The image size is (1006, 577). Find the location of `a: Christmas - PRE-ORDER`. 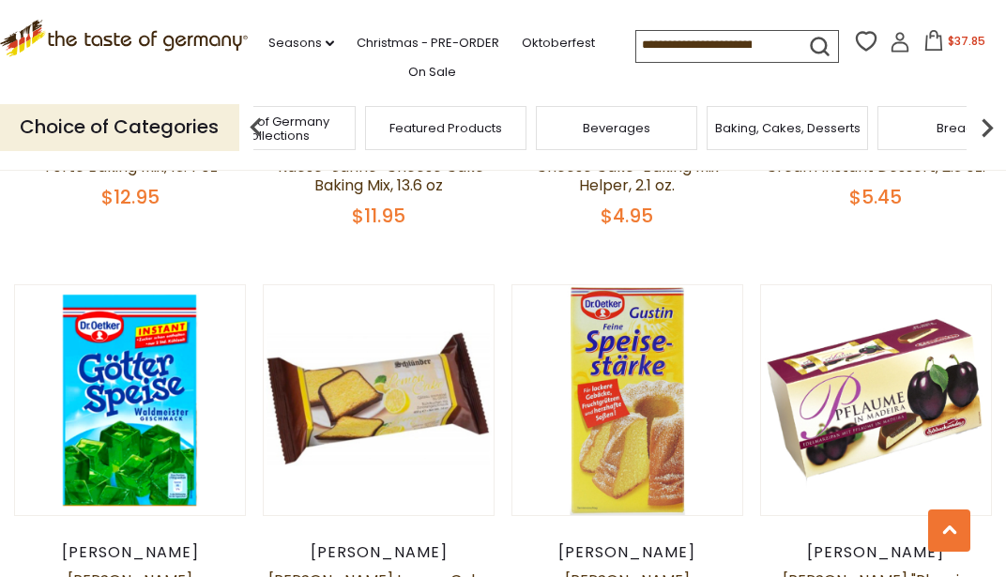

a: Christmas - PRE-ORDER is located at coordinates (428, 43).